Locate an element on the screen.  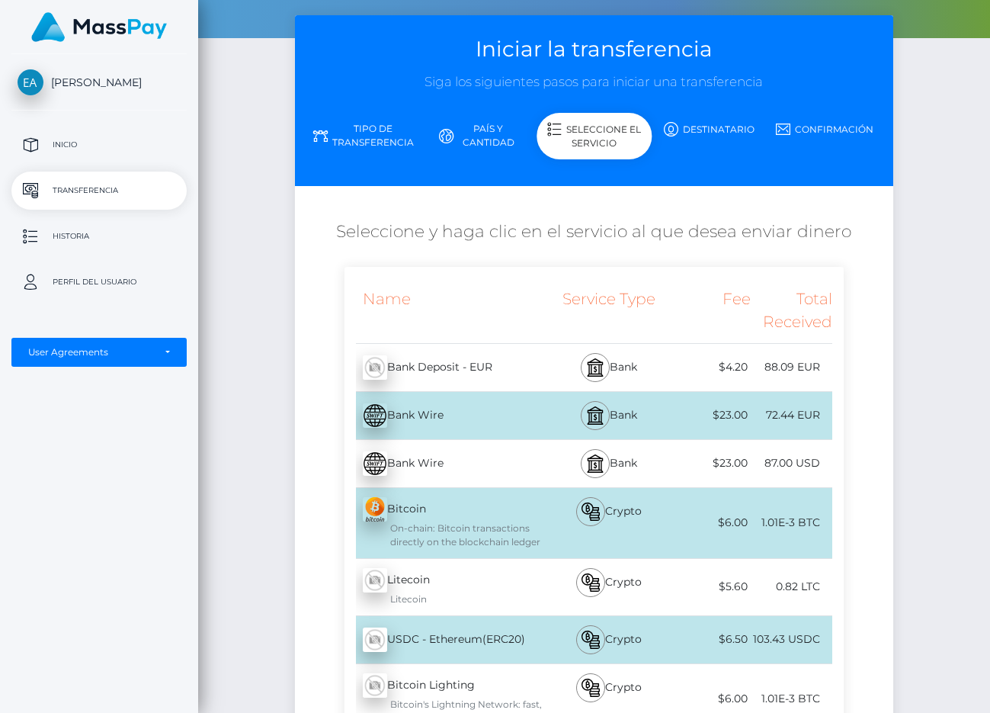
div: Bank Deposit - EUR is located at coordinates (446, 368).